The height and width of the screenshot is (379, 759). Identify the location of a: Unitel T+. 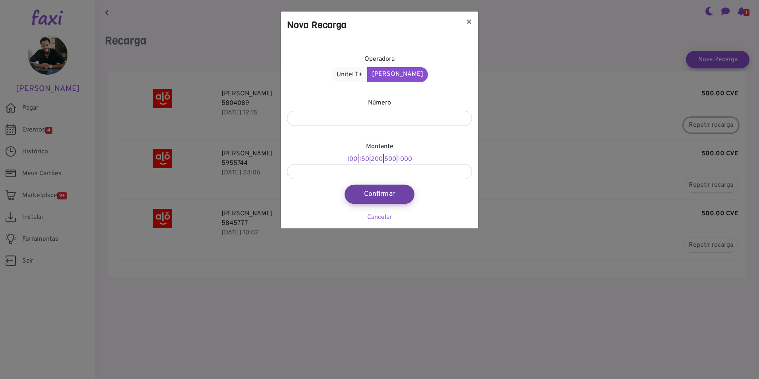
(349, 75).